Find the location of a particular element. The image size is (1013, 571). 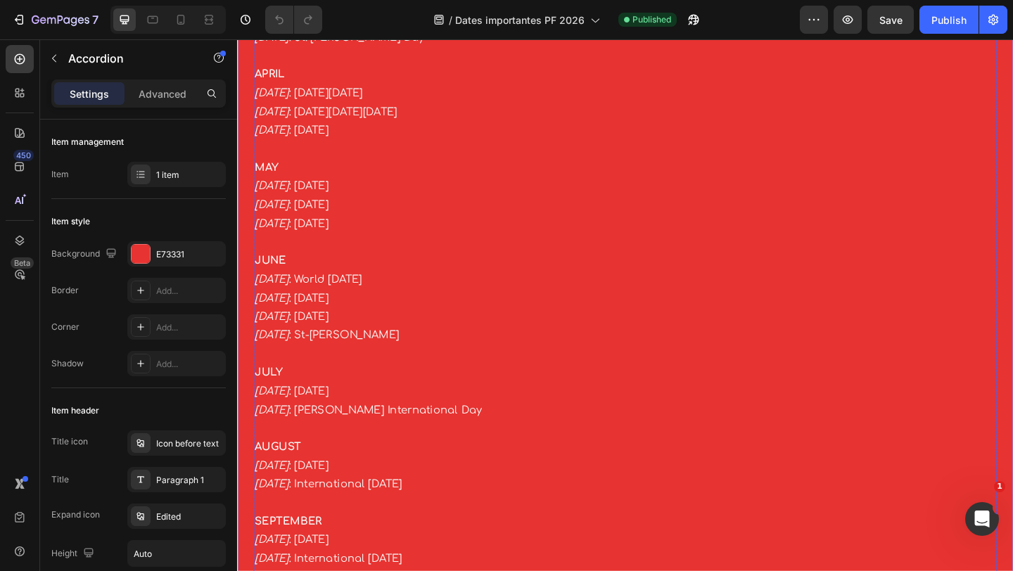

div: Height is located at coordinates (74, 554).